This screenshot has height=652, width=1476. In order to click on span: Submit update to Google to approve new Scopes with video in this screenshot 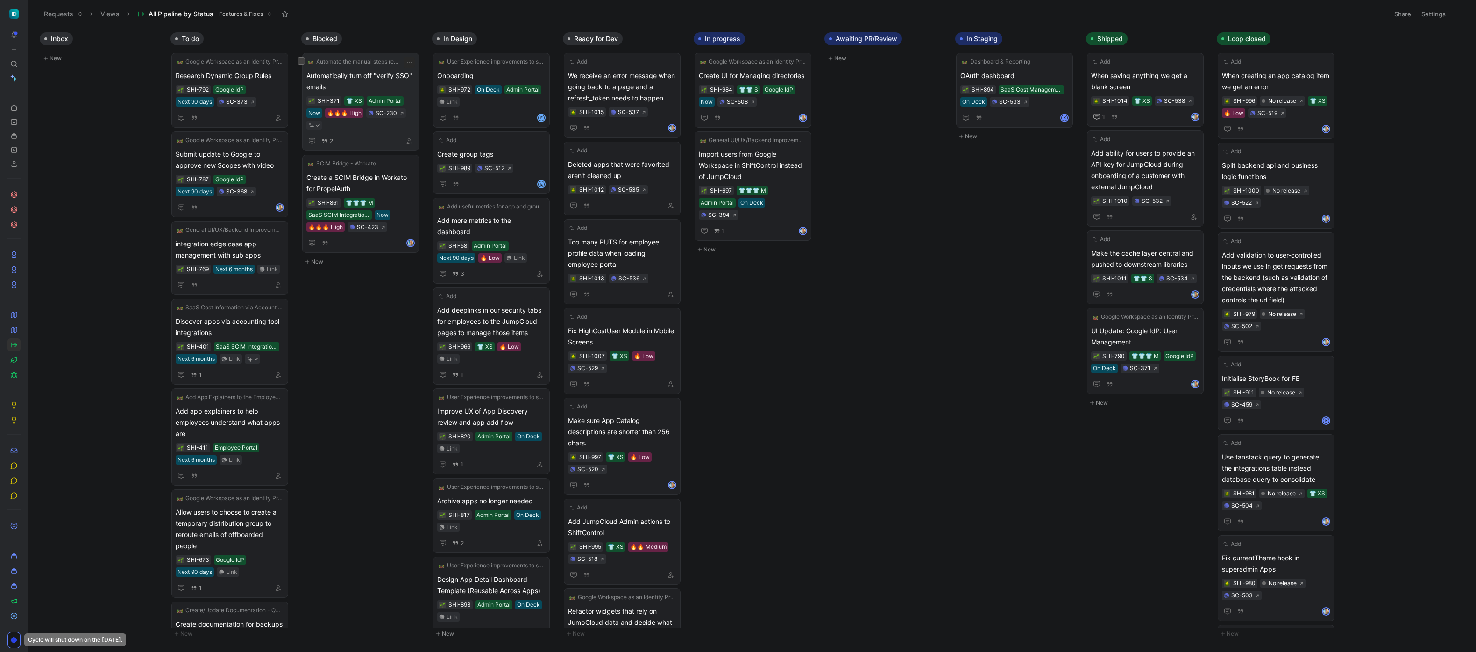, I will do `click(230, 160)`.